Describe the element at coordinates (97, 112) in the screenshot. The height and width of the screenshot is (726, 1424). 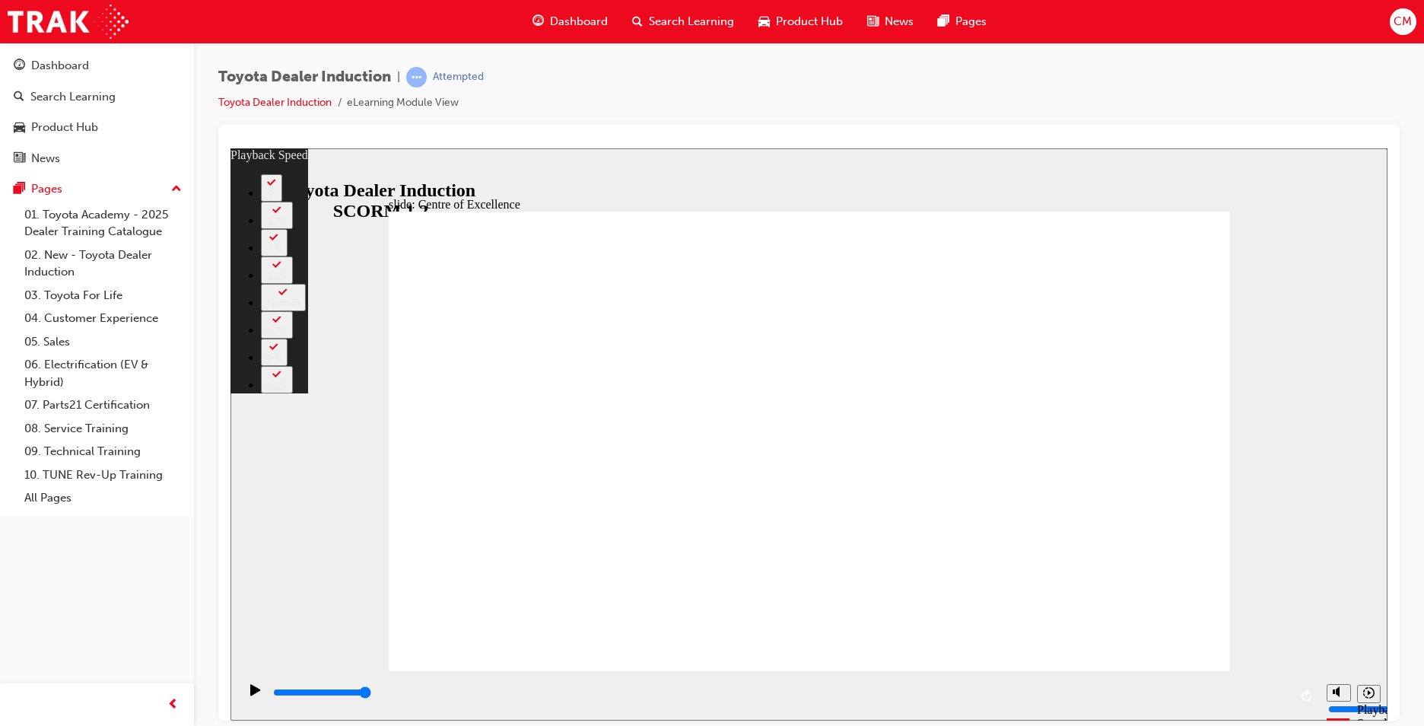
I see `button: DashboardSearch LearningProduct HubNews` at that location.